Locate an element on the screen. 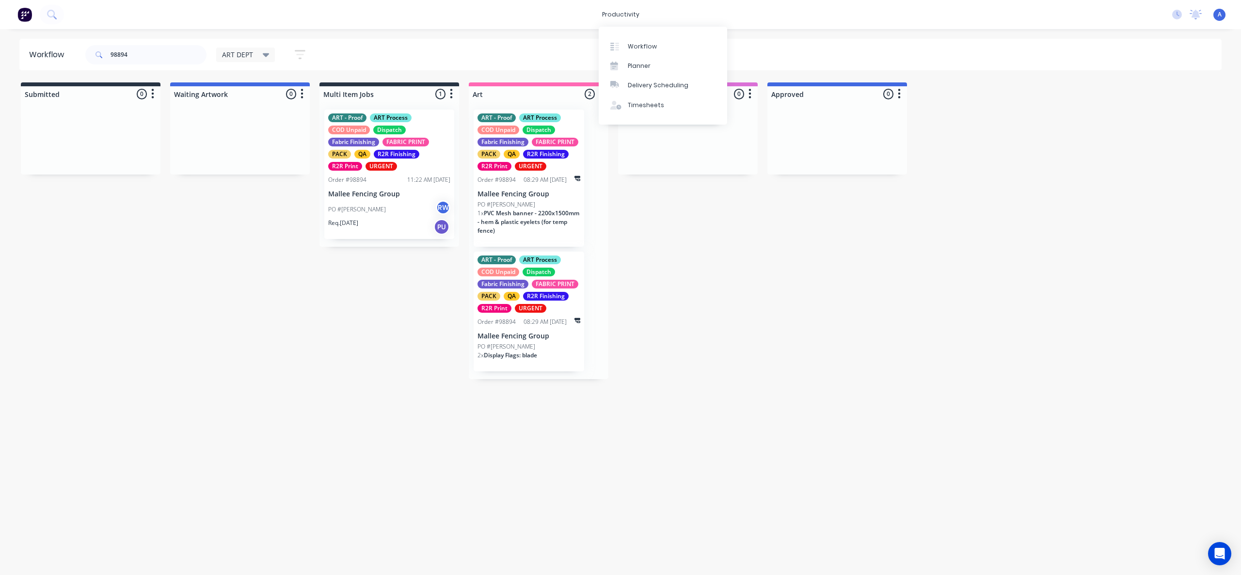 This screenshot has width=1241, height=575. div: productivity is located at coordinates (620, 15).